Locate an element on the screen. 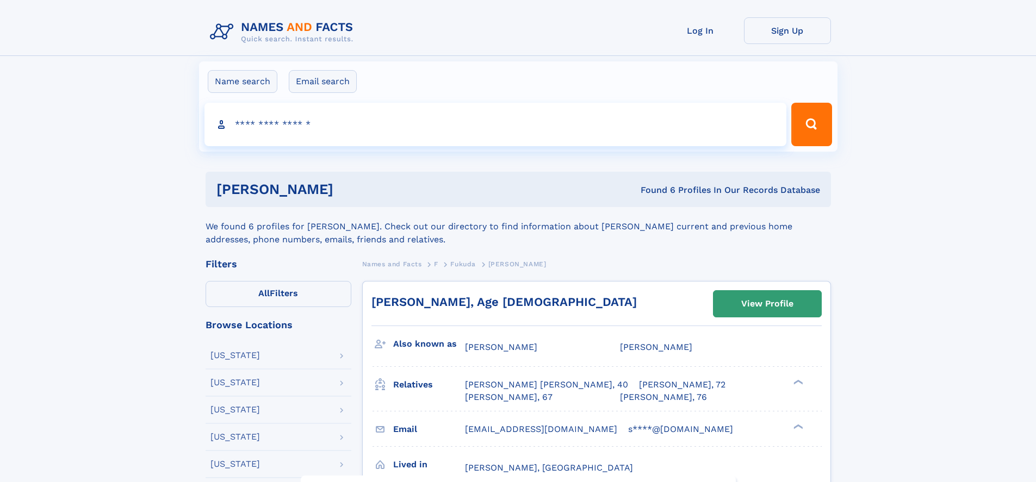 The image size is (1036, 482). span: F is located at coordinates (436, 264).